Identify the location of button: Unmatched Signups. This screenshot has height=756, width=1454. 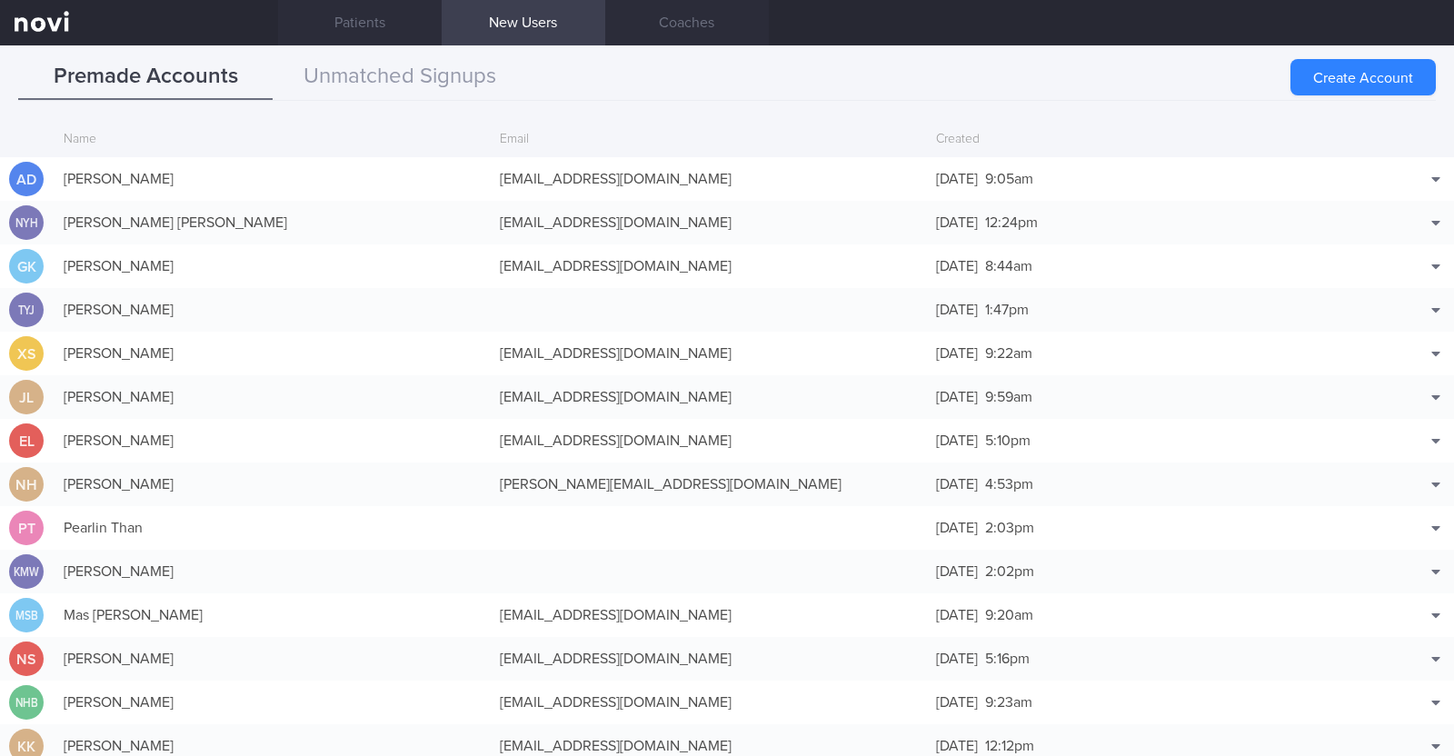
(400, 77).